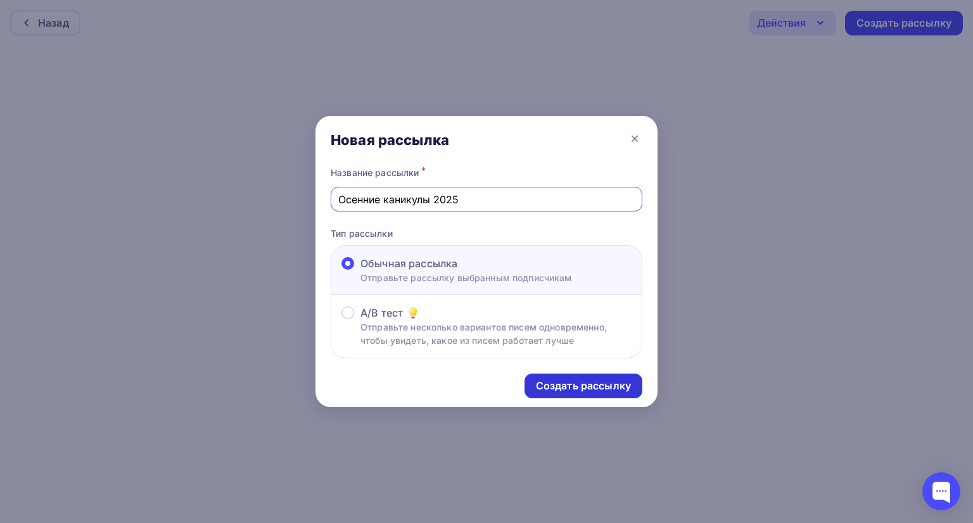  What do you see at coordinates (486, 233) in the screenshot?
I see `p: Тип рассылки` at bounding box center [486, 233].